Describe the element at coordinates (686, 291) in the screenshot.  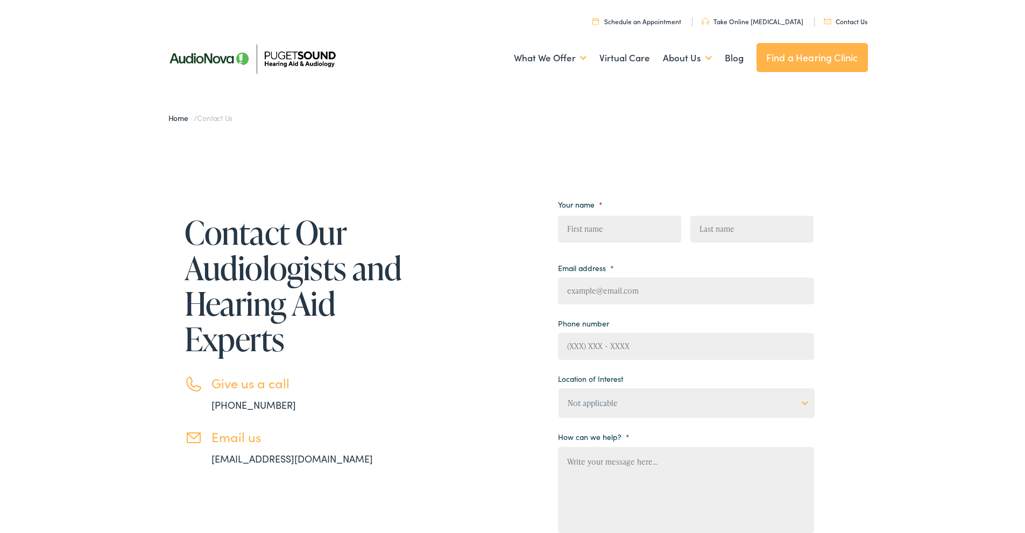
I see `input: example@email.com` at that location.